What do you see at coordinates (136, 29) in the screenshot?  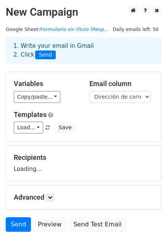 I see `span: Daily emails left: 50` at bounding box center [136, 29].